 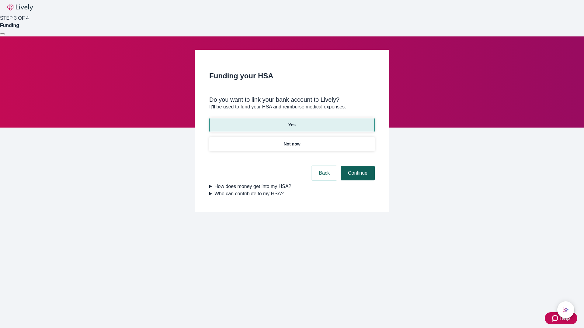 What do you see at coordinates (20, 7) in the screenshot?
I see `img: Lively` at bounding box center [20, 7].